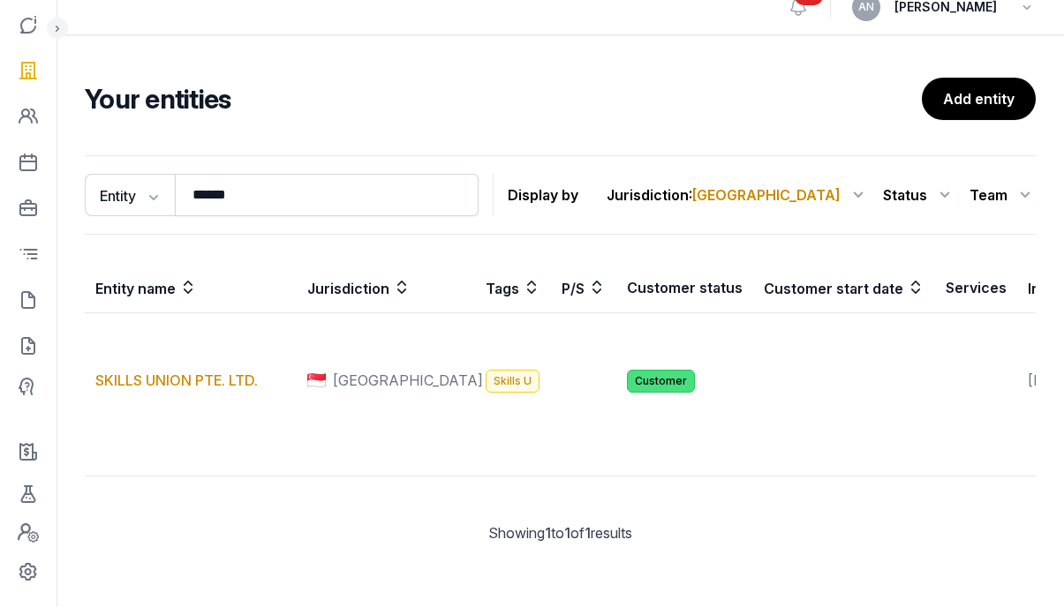  Describe the element at coordinates (684, 288) in the screenshot. I see `th: Customer status` at that location.